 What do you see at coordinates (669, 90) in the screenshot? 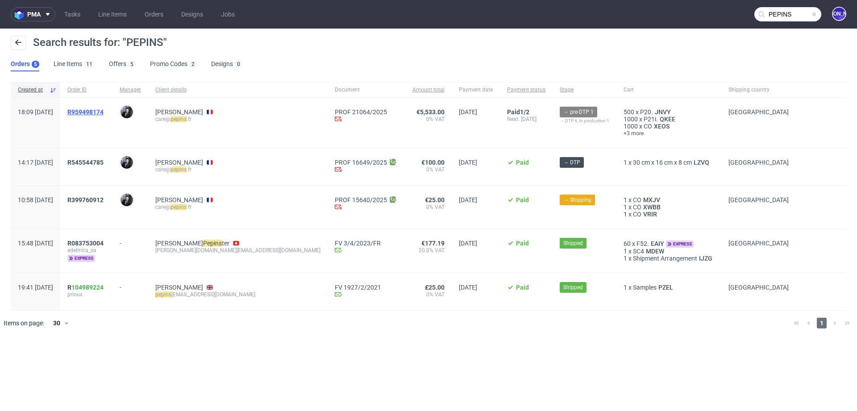
I see `span: Cart` at bounding box center [669, 90].